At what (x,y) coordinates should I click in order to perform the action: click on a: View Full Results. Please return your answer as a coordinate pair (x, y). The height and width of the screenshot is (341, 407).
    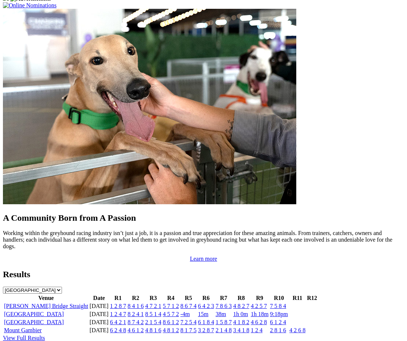
    Looking at the image, I should click on (24, 338).